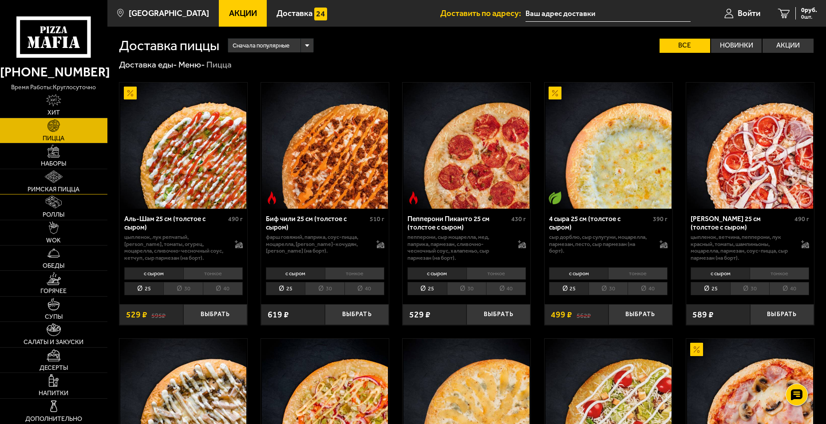 The image size is (826, 424). I want to click on span: 0 руб., so click(809, 10).